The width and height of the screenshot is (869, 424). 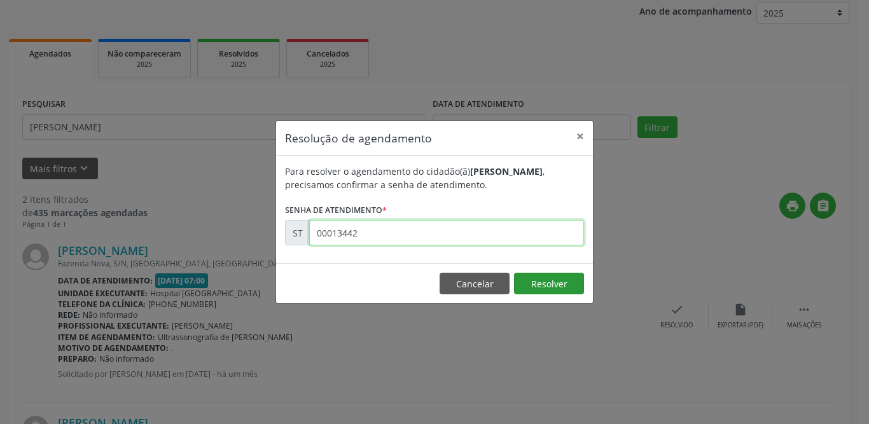 What do you see at coordinates (434, 178) in the screenshot?
I see `div: Para resolver o agendamento do cidadão(ã) , precisamos confirmar a senha de atendimento.` at bounding box center [434, 178].